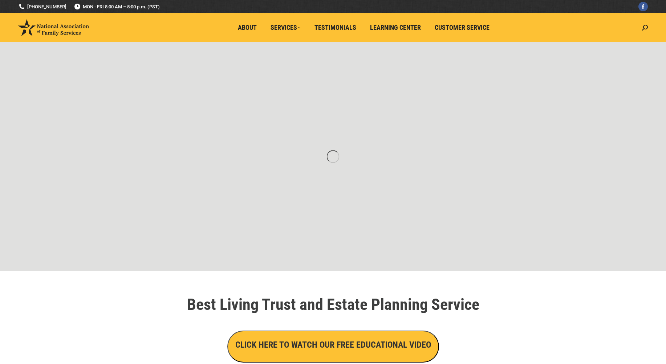 Image resolution: width=666 pixels, height=364 pixels. What do you see at coordinates (462, 28) in the screenshot?
I see `span: Customer Service` at bounding box center [462, 28].